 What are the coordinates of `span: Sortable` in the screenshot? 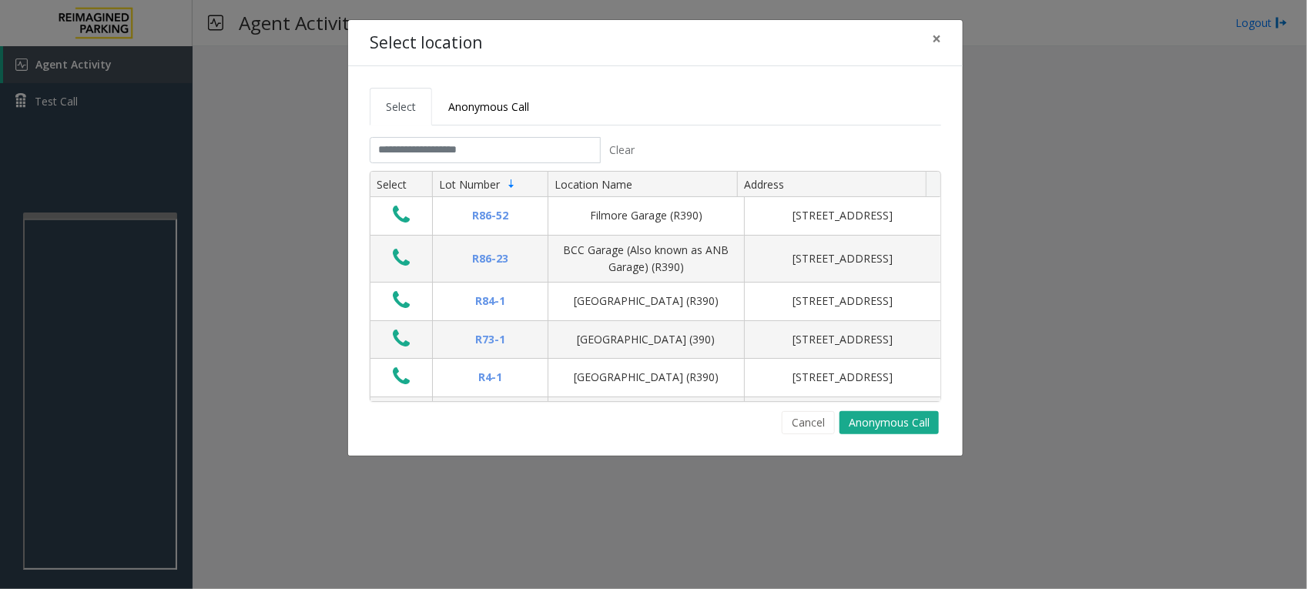 It's located at (511, 184).